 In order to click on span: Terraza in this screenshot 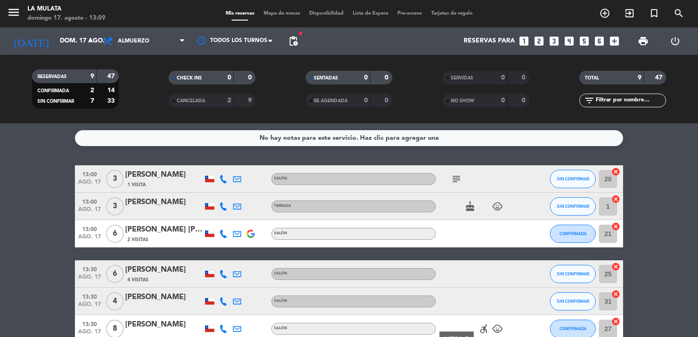, I will do `click(282, 206)`.